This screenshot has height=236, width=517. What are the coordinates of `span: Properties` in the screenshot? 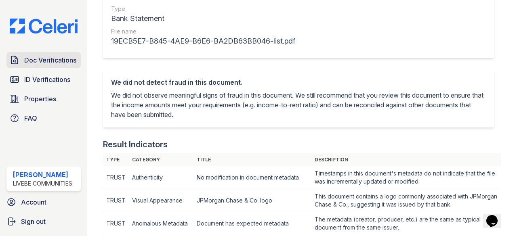 It's located at (40, 99).